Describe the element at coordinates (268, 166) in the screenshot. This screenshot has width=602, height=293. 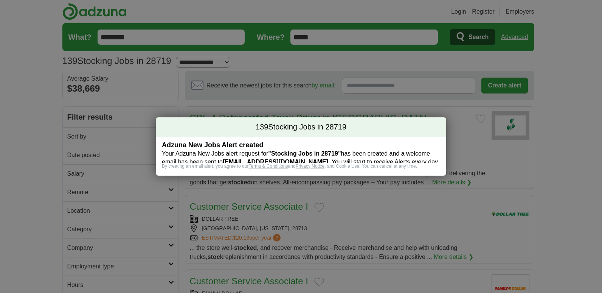
I see `a: Terms & Conditions` at that location.